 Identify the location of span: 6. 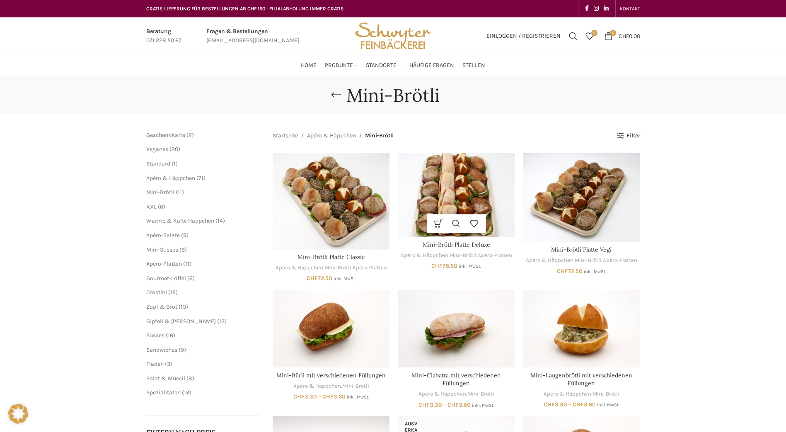
(191, 278).